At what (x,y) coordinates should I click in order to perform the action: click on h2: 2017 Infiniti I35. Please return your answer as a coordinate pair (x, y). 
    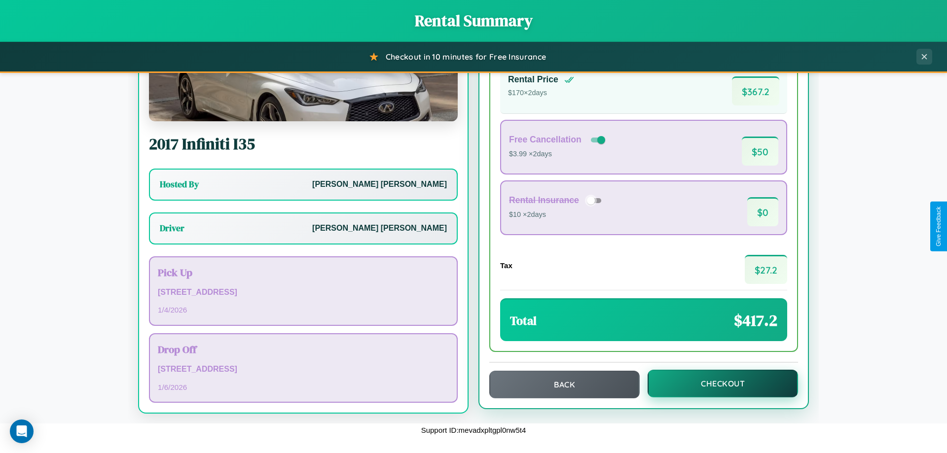
    Looking at the image, I should click on (303, 144).